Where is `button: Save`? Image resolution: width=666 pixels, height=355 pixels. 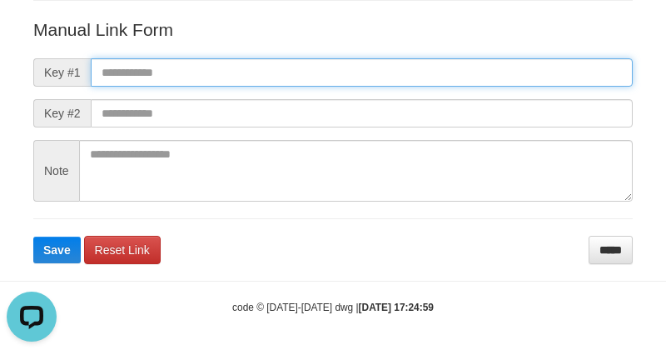
button: Save is located at coordinates (57, 250).